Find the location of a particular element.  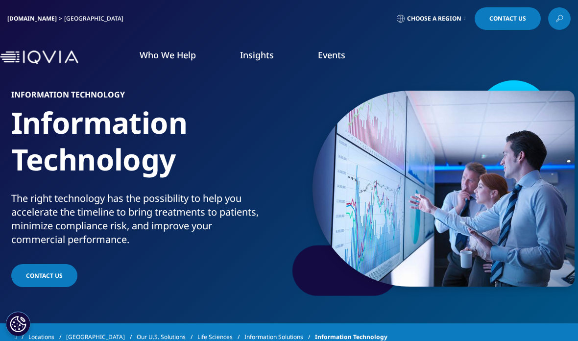

nav: Primary is located at coordinates (330, 57).